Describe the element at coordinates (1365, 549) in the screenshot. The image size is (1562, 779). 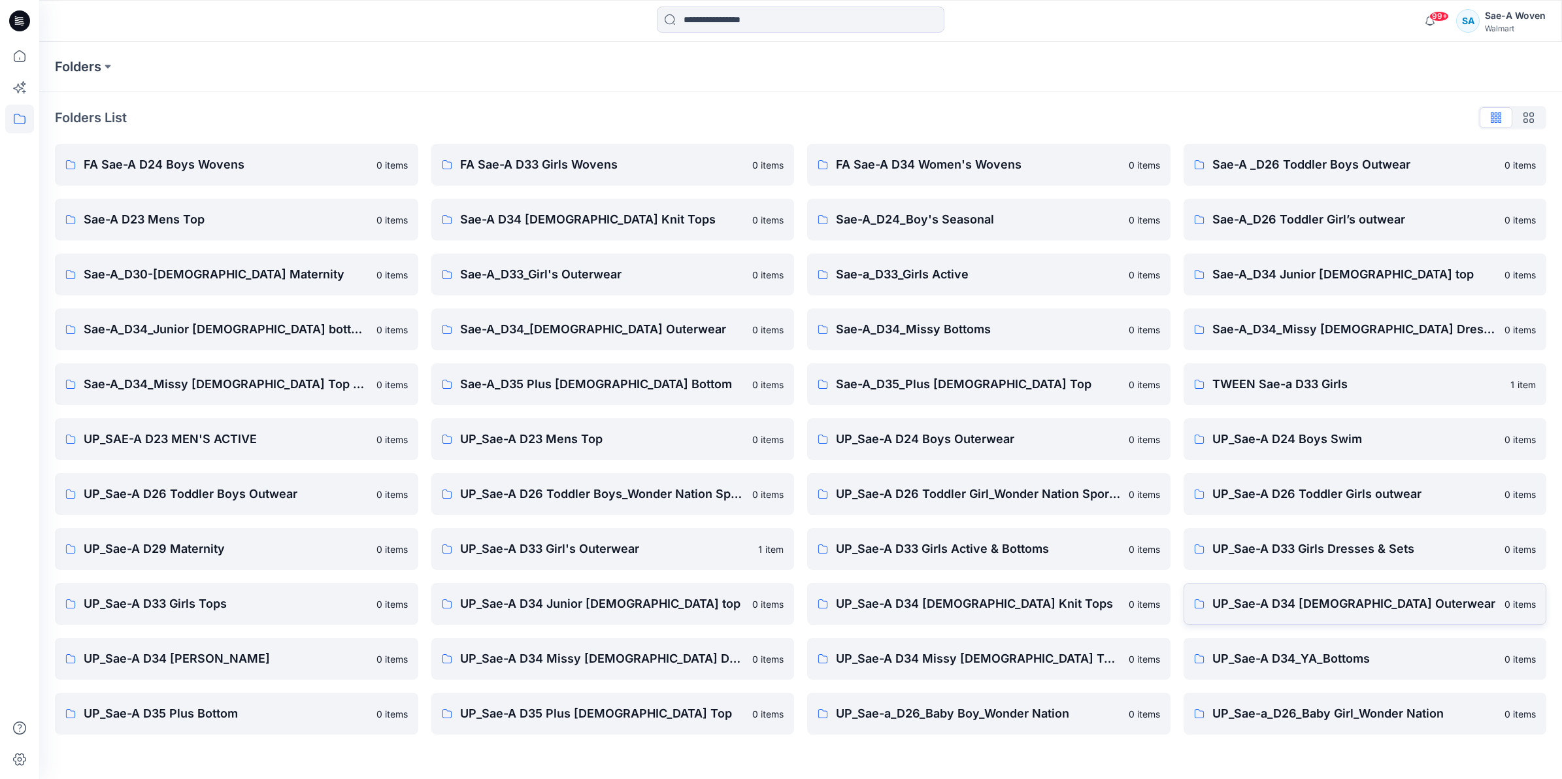
I see `a: UP_Sae-A D33 Girls Dresses & Sets0 items` at that location.